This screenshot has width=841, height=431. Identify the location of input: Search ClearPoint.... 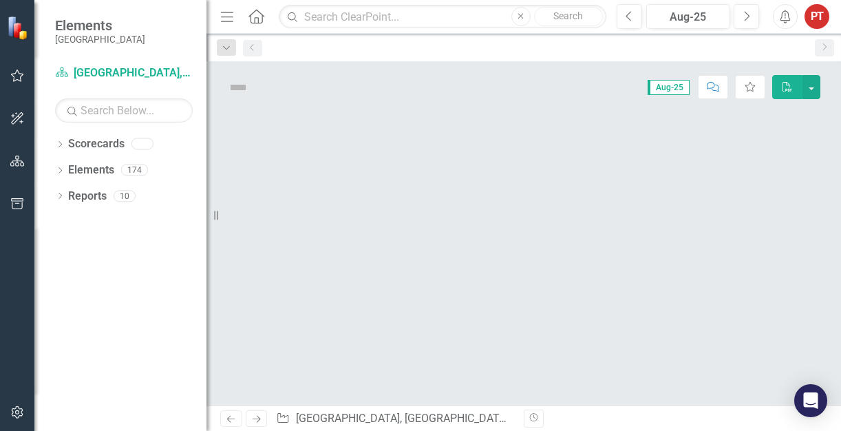
(442, 17).